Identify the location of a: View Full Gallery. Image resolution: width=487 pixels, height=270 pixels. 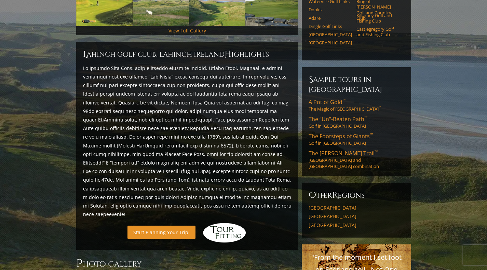
(187, 30).